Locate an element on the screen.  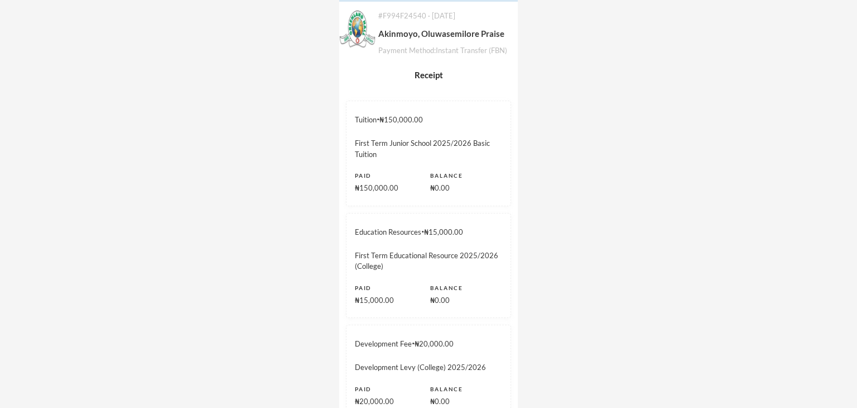
div: First Term Junior School 2025/2026 Basic Tuition is located at coordinates (429, 148).